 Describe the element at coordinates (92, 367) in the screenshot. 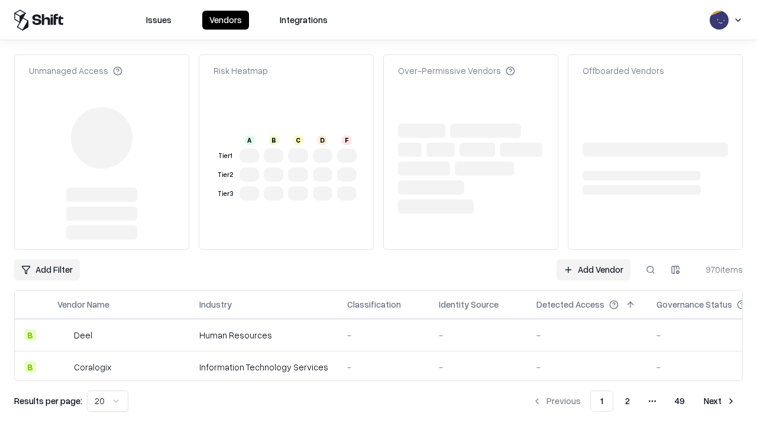

I see `div: Coralogix` at that location.